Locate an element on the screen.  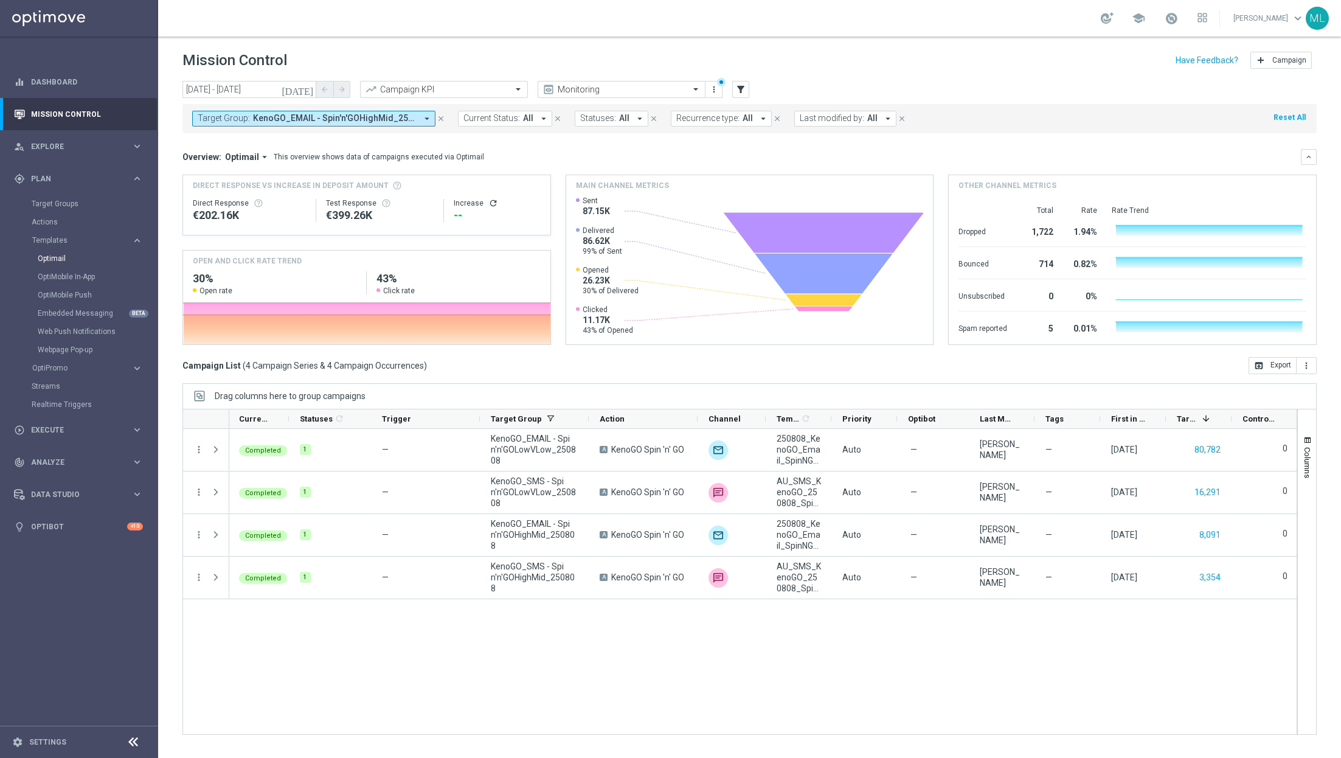
span: Columns is located at coordinates (1308, 462).